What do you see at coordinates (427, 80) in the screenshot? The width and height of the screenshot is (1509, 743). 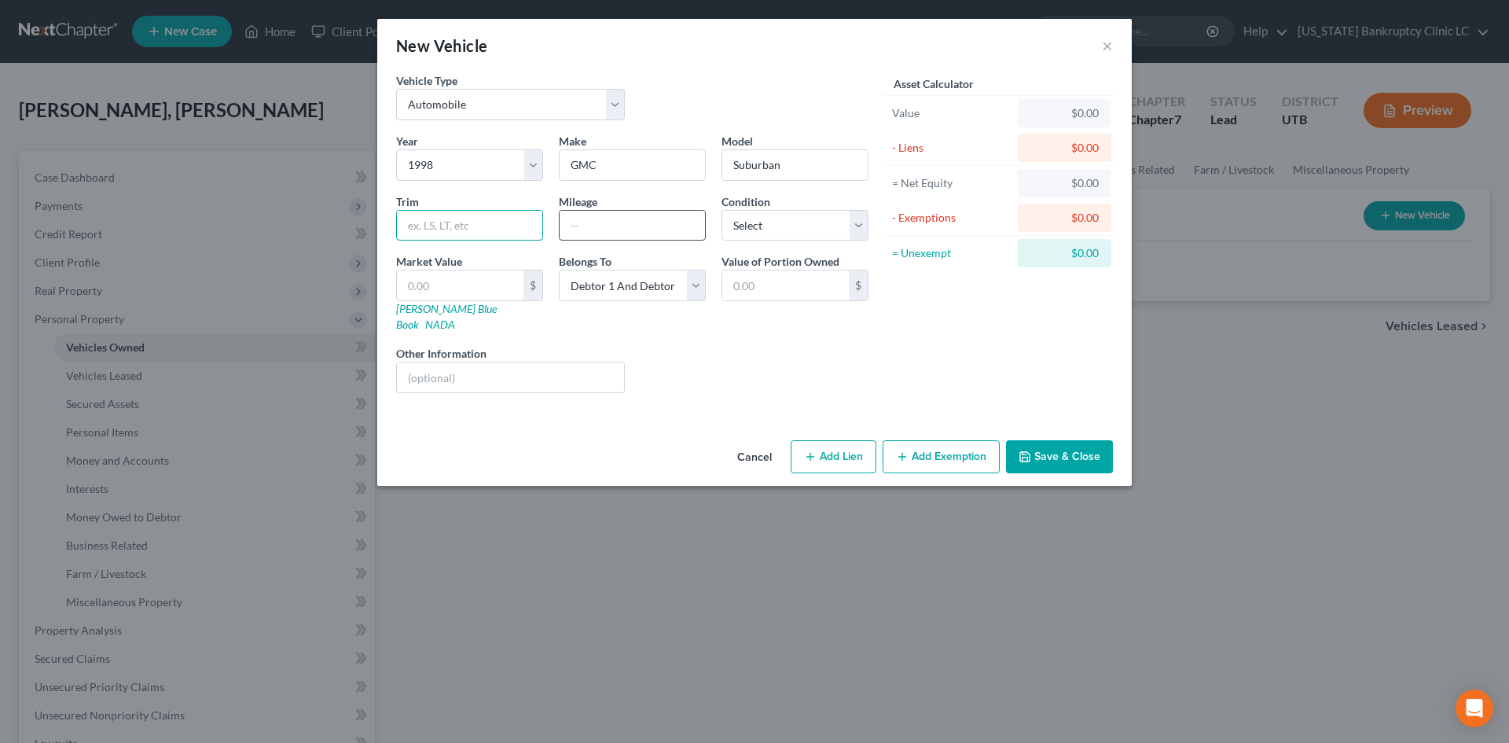 I see `label: Vehicle Type` at bounding box center [427, 80].